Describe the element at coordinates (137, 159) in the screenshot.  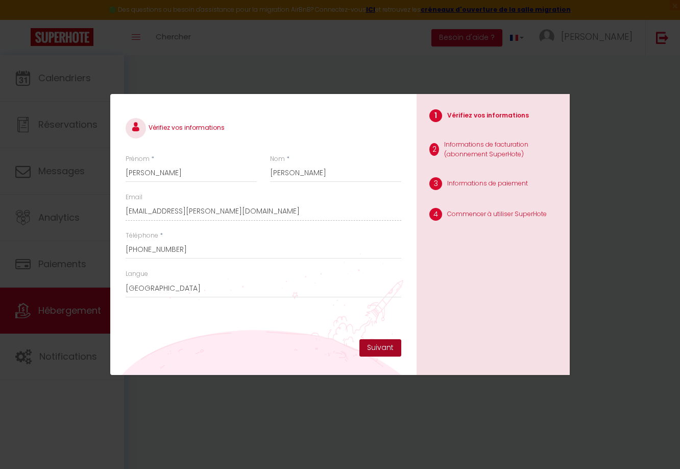
I see `label: Prénom` at that location.